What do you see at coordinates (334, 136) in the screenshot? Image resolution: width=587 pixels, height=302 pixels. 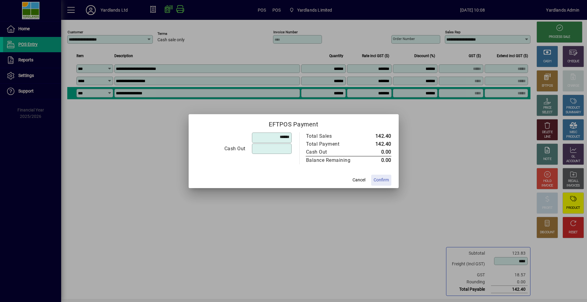 I see `td: Total Sales` at bounding box center [334, 136].